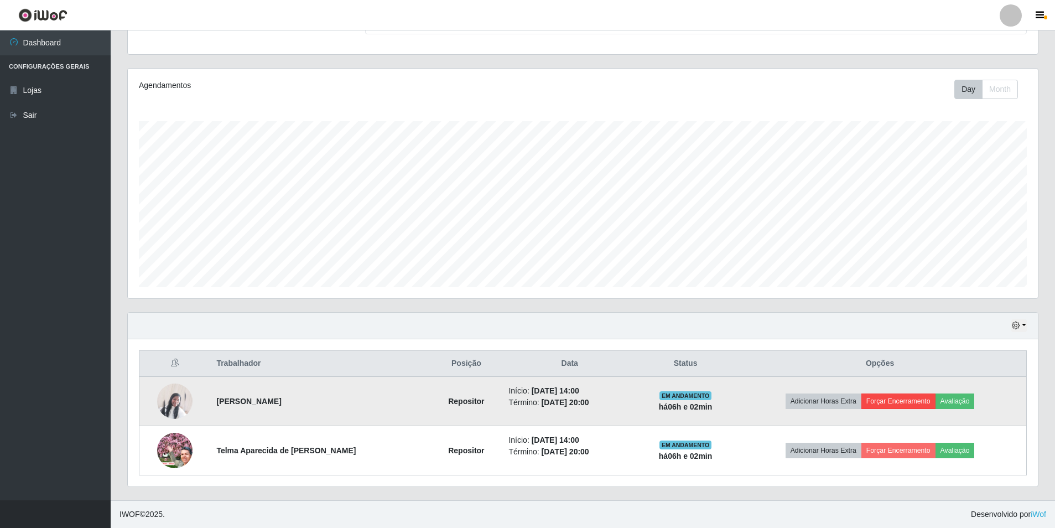 Image resolution: width=1055 pixels, height=528 pixels. I want to click on div: First group, so click(986, 89).